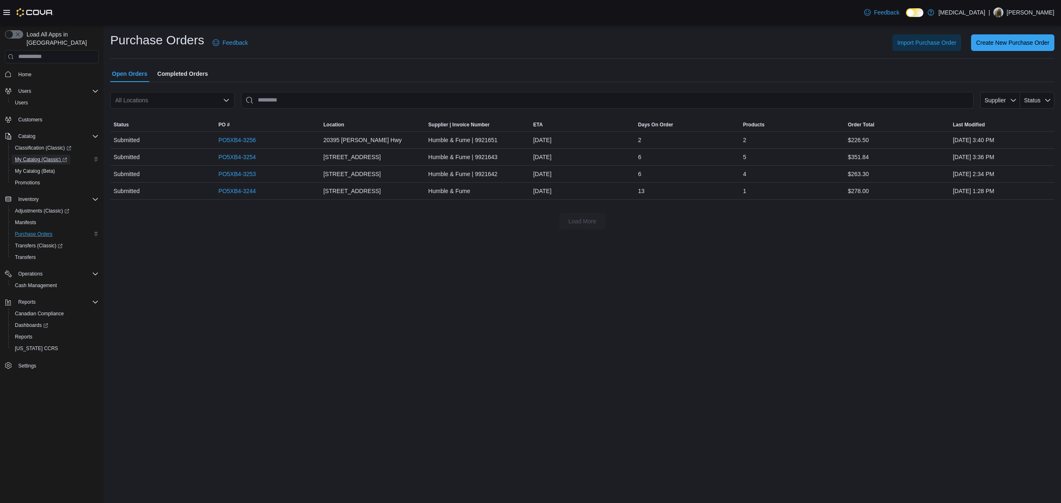 The height and width of the screenshot is (503, 1061). I want to click on span: Transfers, so click(55, 257).